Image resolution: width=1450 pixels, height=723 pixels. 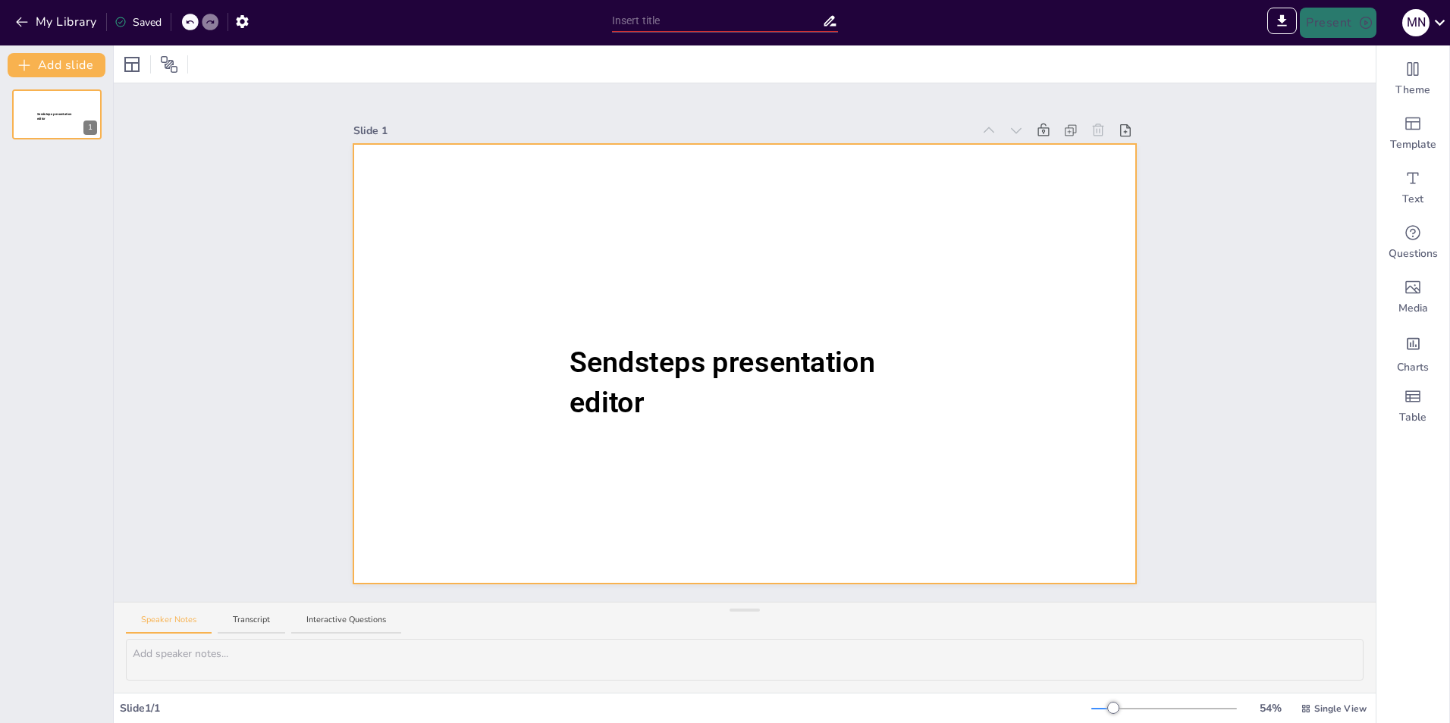 What do you see at coordinates (56, 65) in the screenshot?
I see `button: Add slide` at bounding box center [56, 65].